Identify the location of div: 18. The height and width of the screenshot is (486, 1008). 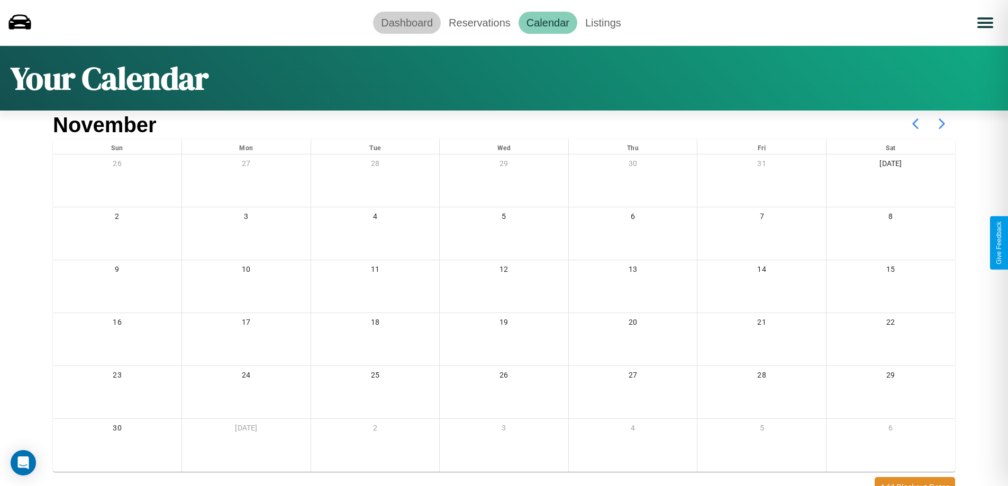
(375, 324).